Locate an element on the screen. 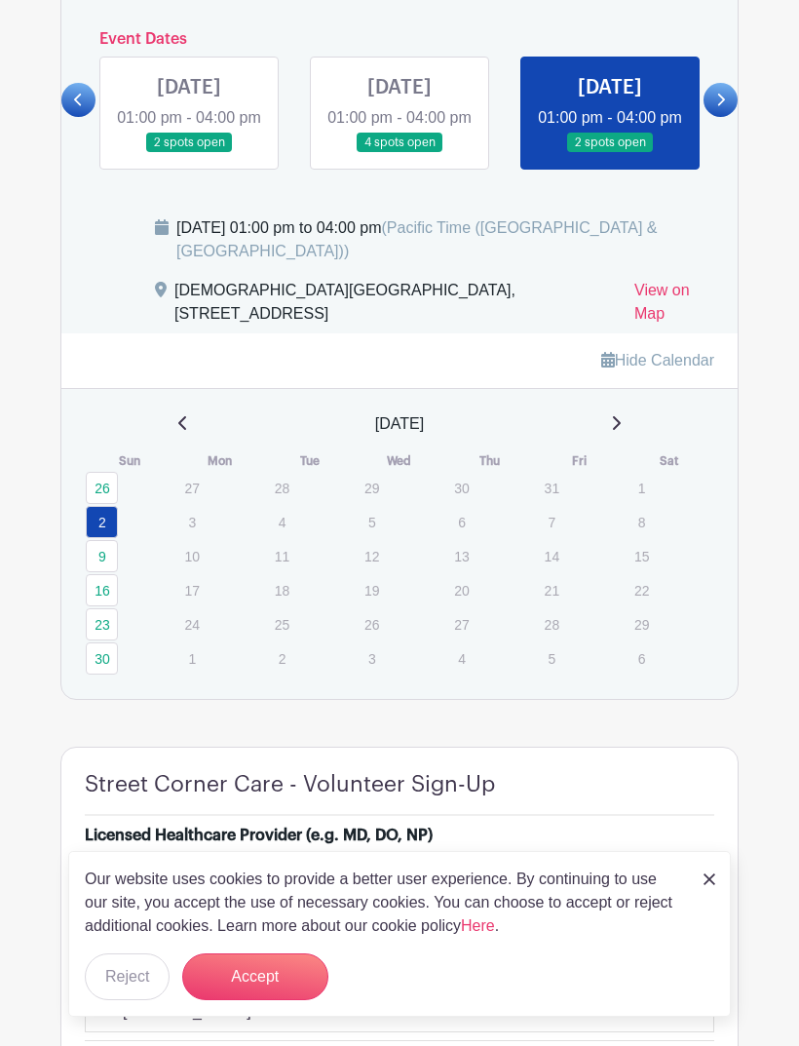 The width and height of the screenshot is (799, 1046). p: 26 is located at coordinates (371, 624).